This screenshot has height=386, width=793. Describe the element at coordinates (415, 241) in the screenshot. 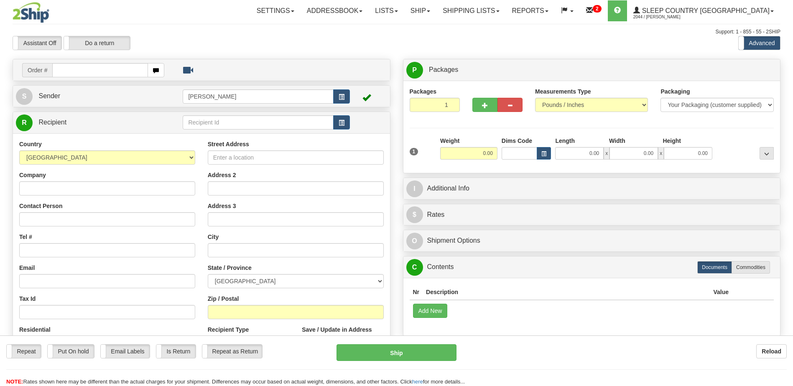

I see `span: O` at that location.